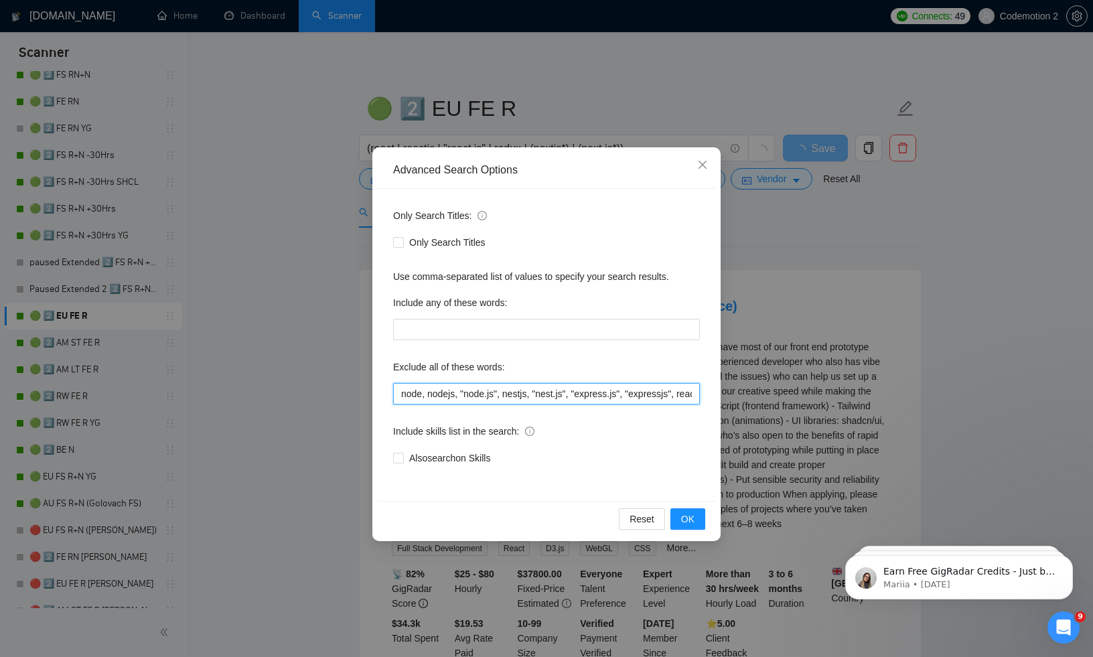 This screenshot has height=657, width=1093. Describe the element at coordinates (547, 170) in the screenshot. I see `div: Advanced Search Options` at that location.